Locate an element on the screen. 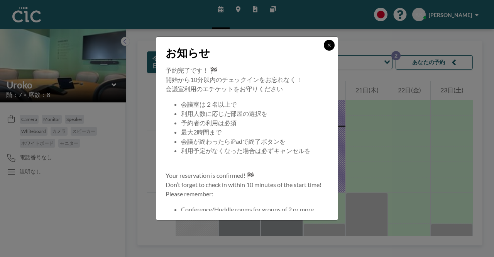  span: Your reservation is confirmed! 🏁 is located at coordinates (210, 175).